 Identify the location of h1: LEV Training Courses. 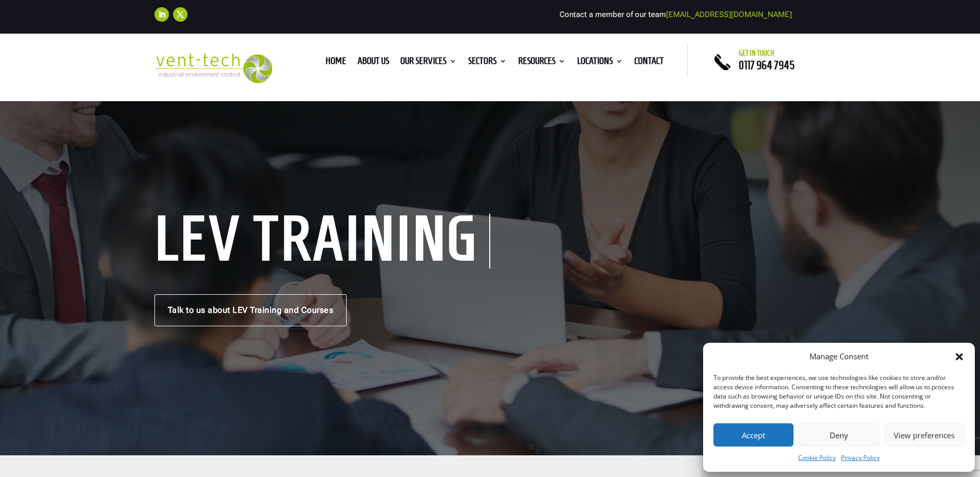
(322, 241).